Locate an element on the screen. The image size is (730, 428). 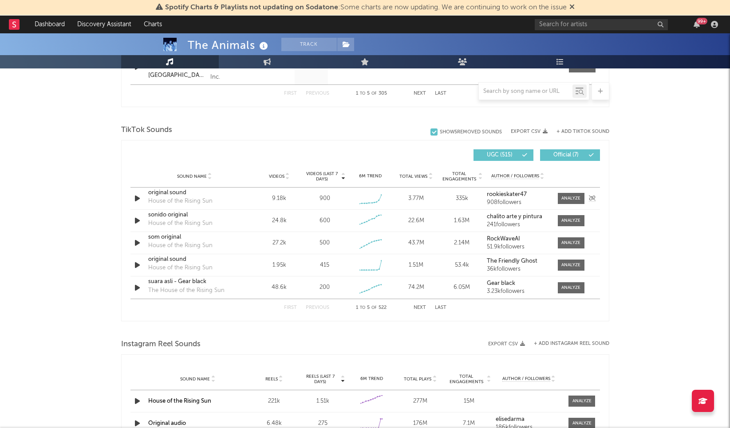
div: 43.7M is located at coordinates (416, 243).